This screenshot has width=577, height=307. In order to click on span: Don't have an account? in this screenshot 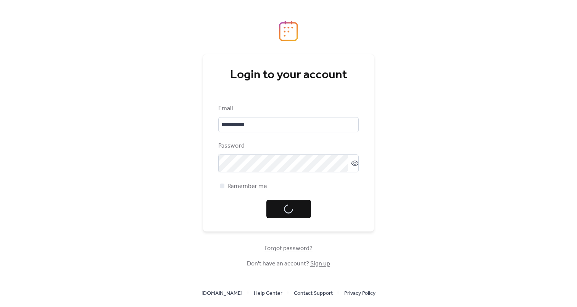, I will do `click(288, 264)`.